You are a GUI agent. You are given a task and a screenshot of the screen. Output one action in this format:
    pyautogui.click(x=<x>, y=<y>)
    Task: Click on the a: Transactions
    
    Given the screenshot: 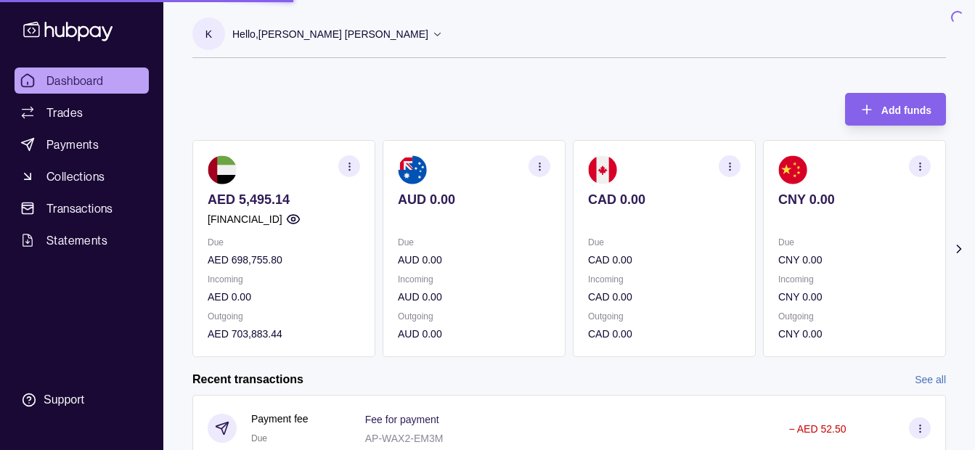 What is the action you would take?
    pyautogui.click(x=81, y=208)
    